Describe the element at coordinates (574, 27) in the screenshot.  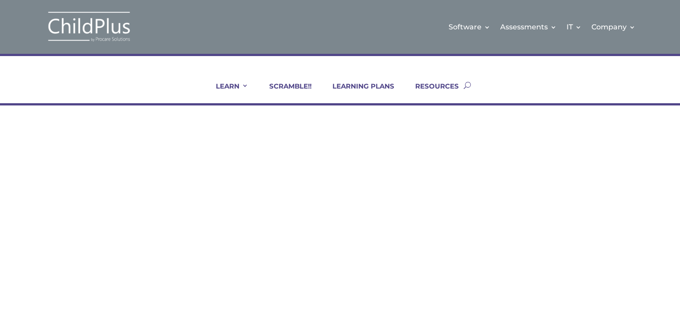
I see `a: IT` at that location.